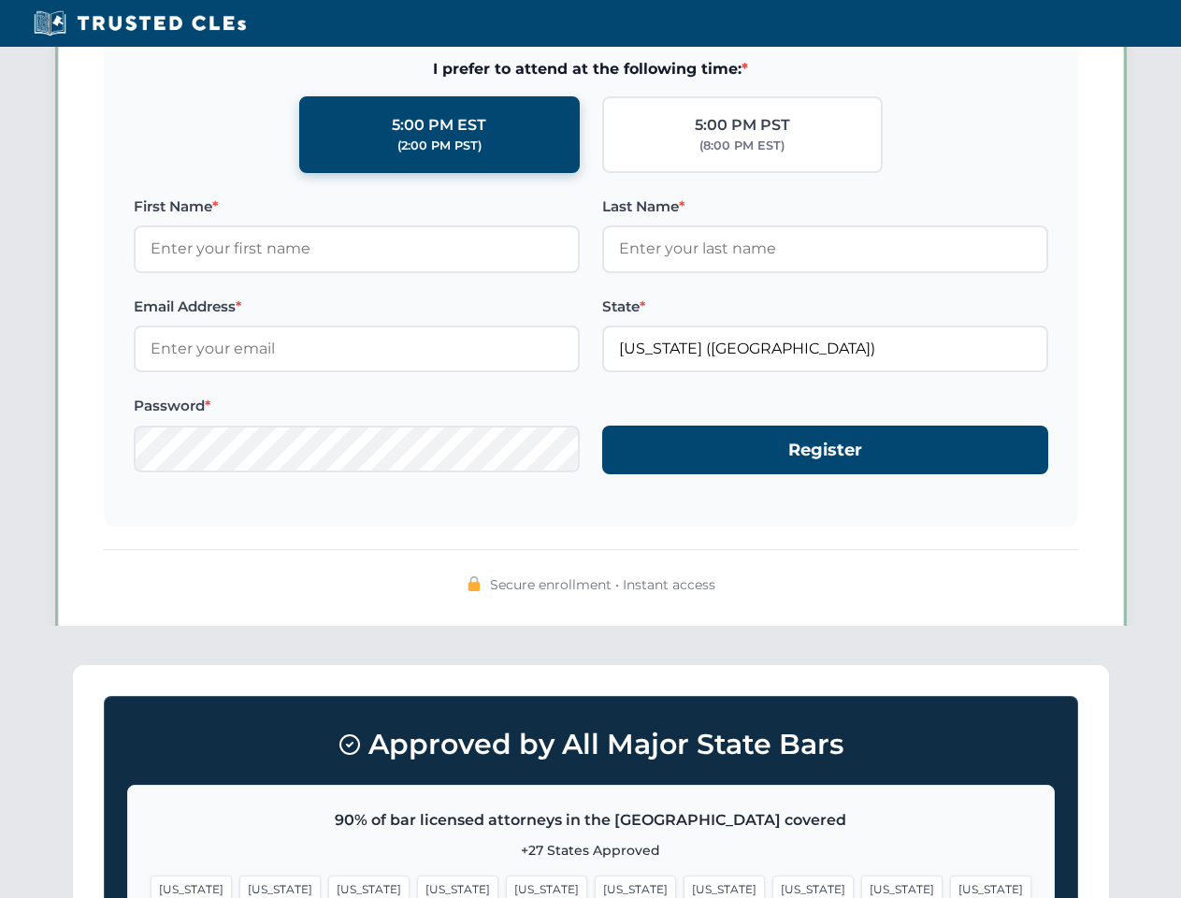 The width and height of the screenshot is (1181, 898). What do you see at coordinates (825, 349) in the screenshot?
I see `input: California (CA)` at bounding box center [825, 349].